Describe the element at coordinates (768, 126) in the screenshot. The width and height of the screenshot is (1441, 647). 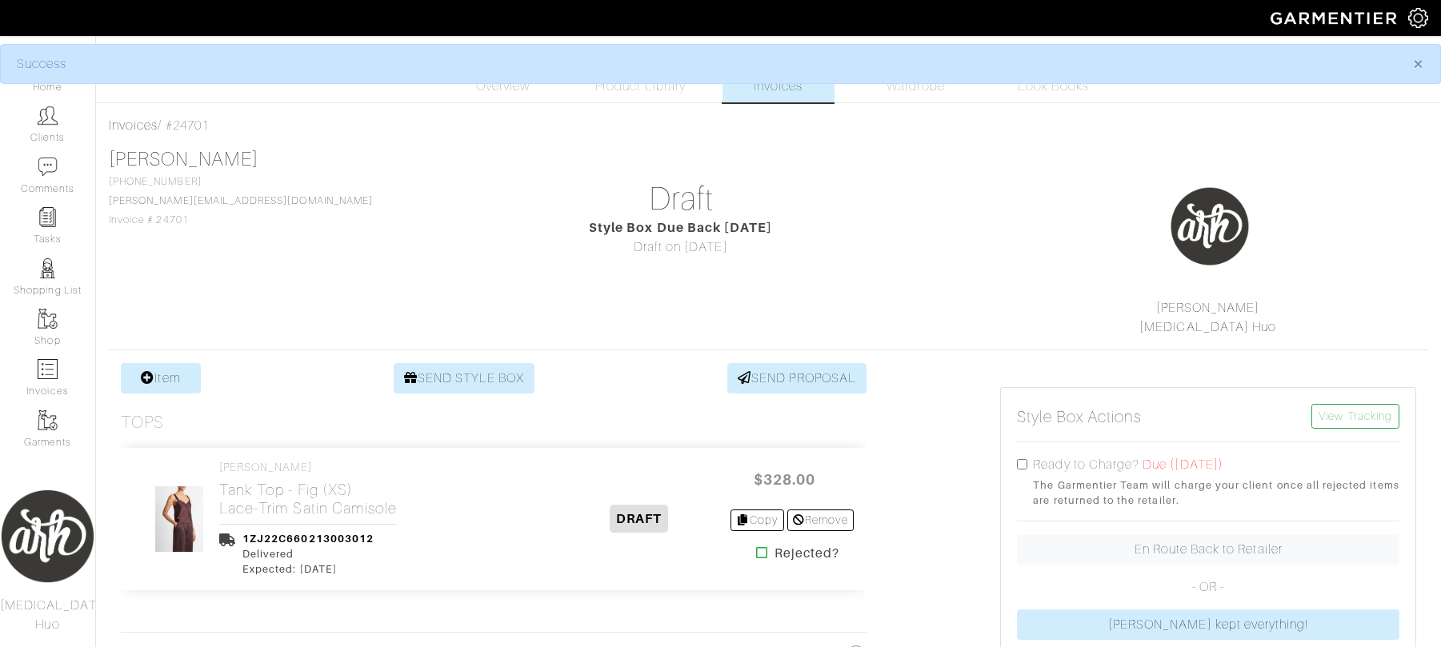
I see `div: / #24701` at that location.